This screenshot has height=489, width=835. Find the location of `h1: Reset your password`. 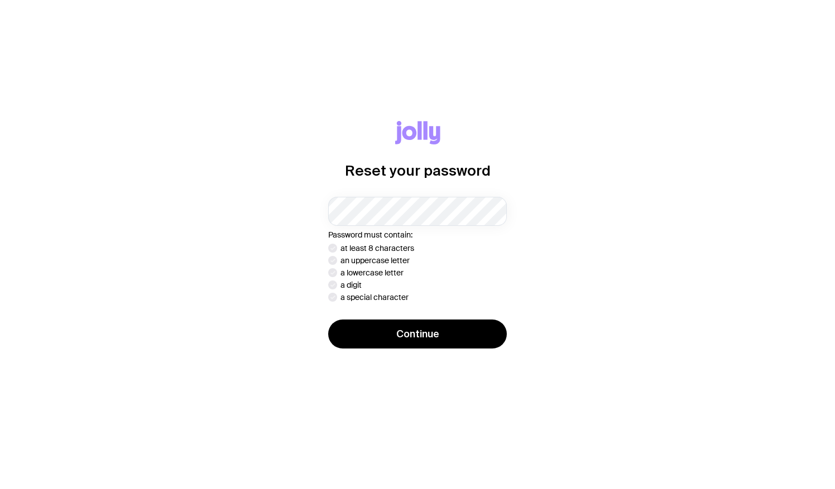

h1: Reset your password is located at coordinates (417, 171).